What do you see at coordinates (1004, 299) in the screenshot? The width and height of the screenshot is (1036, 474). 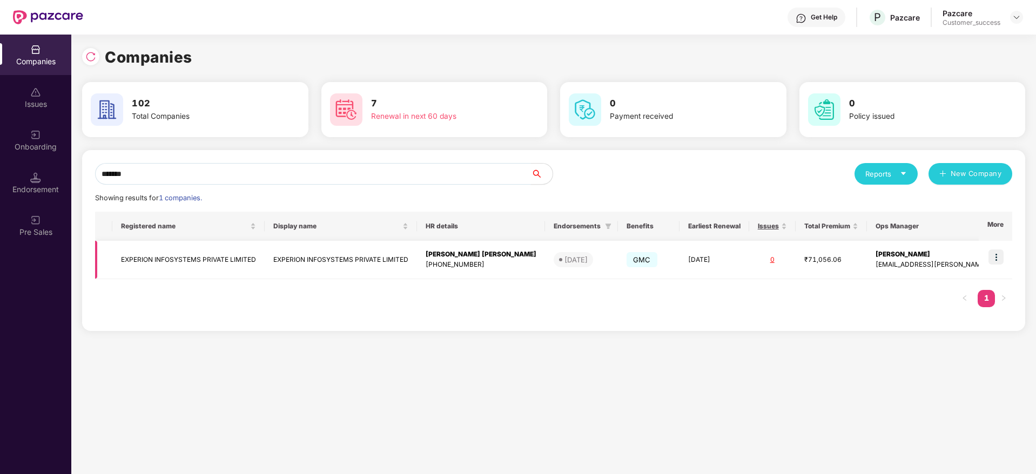 I see `li: Next Page` at bounding box center [1004, 299].